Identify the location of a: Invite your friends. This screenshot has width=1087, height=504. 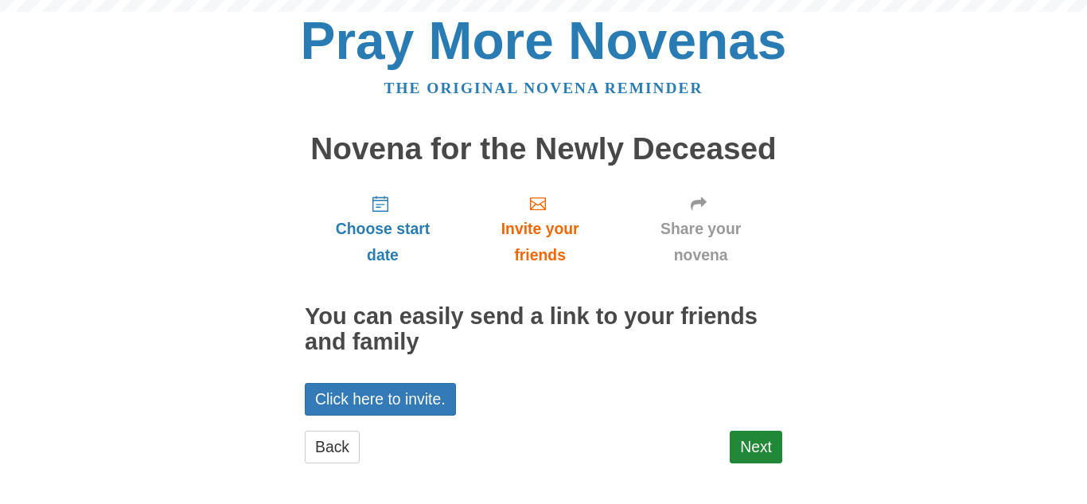
(540, 228).